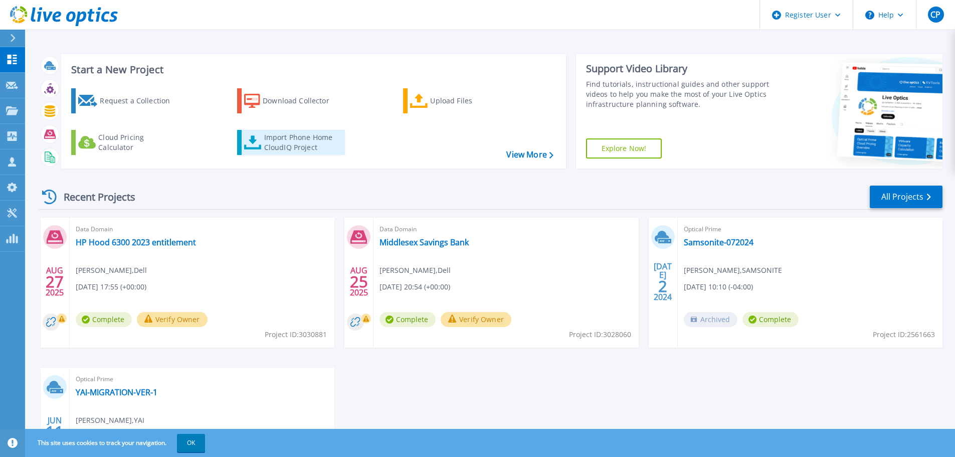 The height and width of the screenshot is (457, 955). I want to click on a: Samsonite-072024, so click(719, 242).